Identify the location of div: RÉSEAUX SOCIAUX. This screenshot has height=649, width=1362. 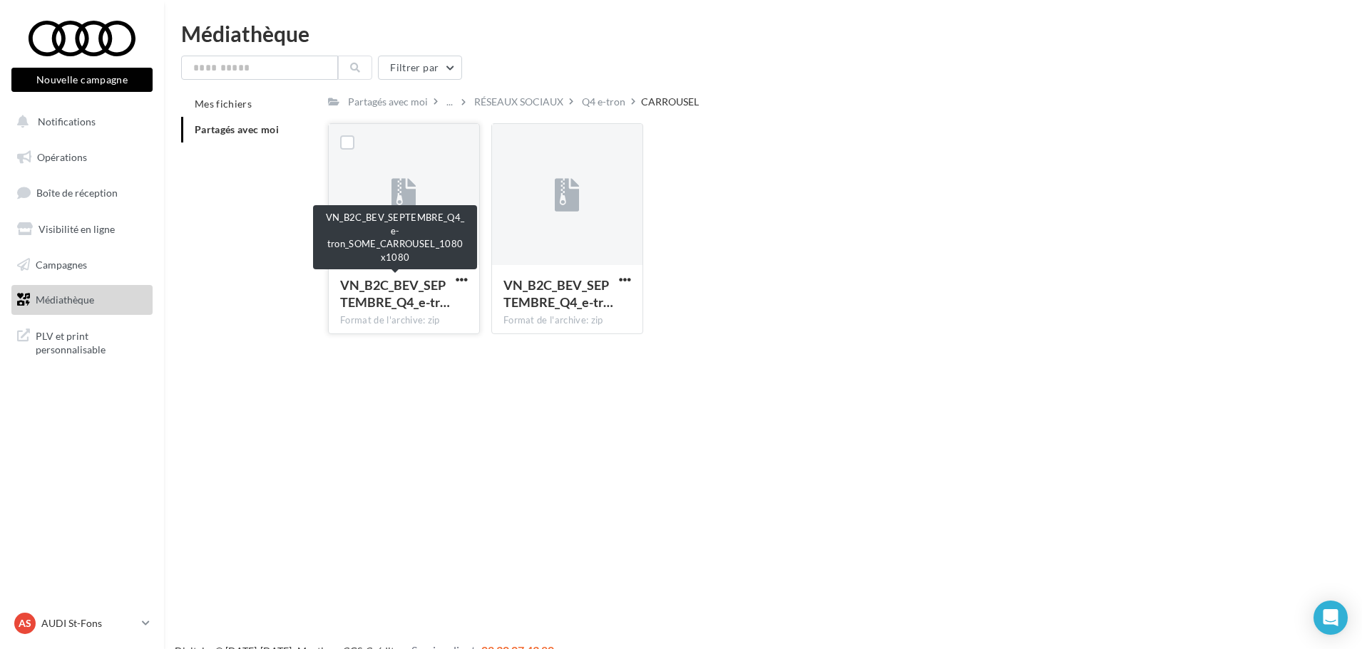
(518, 102).